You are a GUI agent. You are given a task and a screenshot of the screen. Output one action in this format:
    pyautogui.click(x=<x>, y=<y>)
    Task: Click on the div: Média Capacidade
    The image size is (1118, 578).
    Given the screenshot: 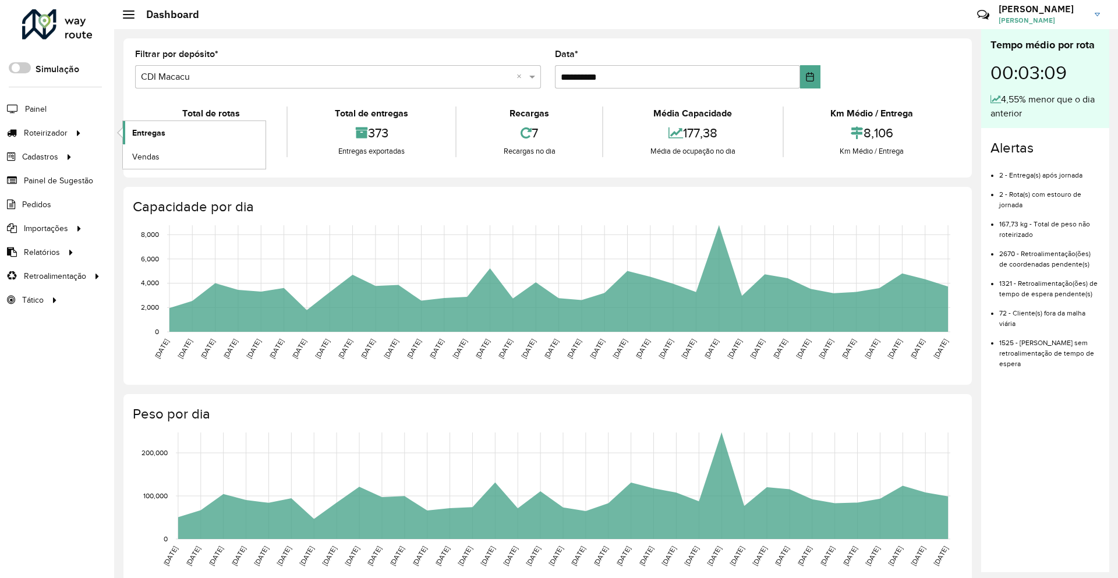 What is the action you would take?
    pyautogui.click(x=693, y=114)
    